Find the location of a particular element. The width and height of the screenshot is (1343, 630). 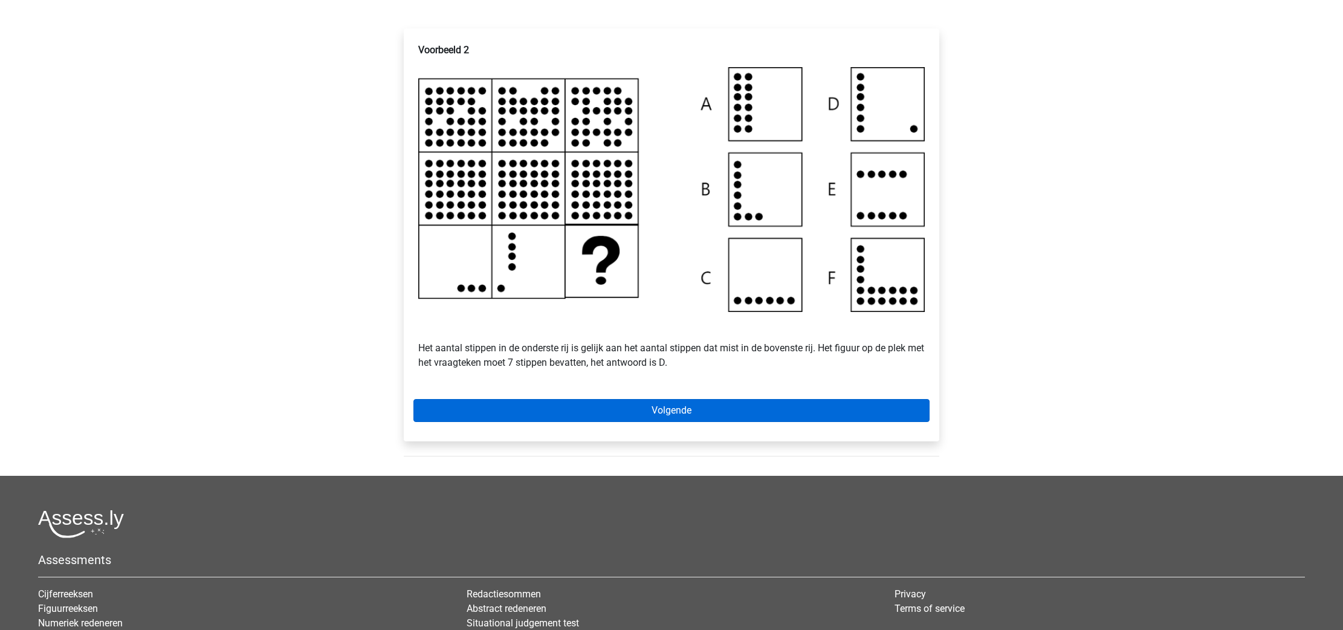

a: Figuurreeksen is located at coordinates (68, 608).